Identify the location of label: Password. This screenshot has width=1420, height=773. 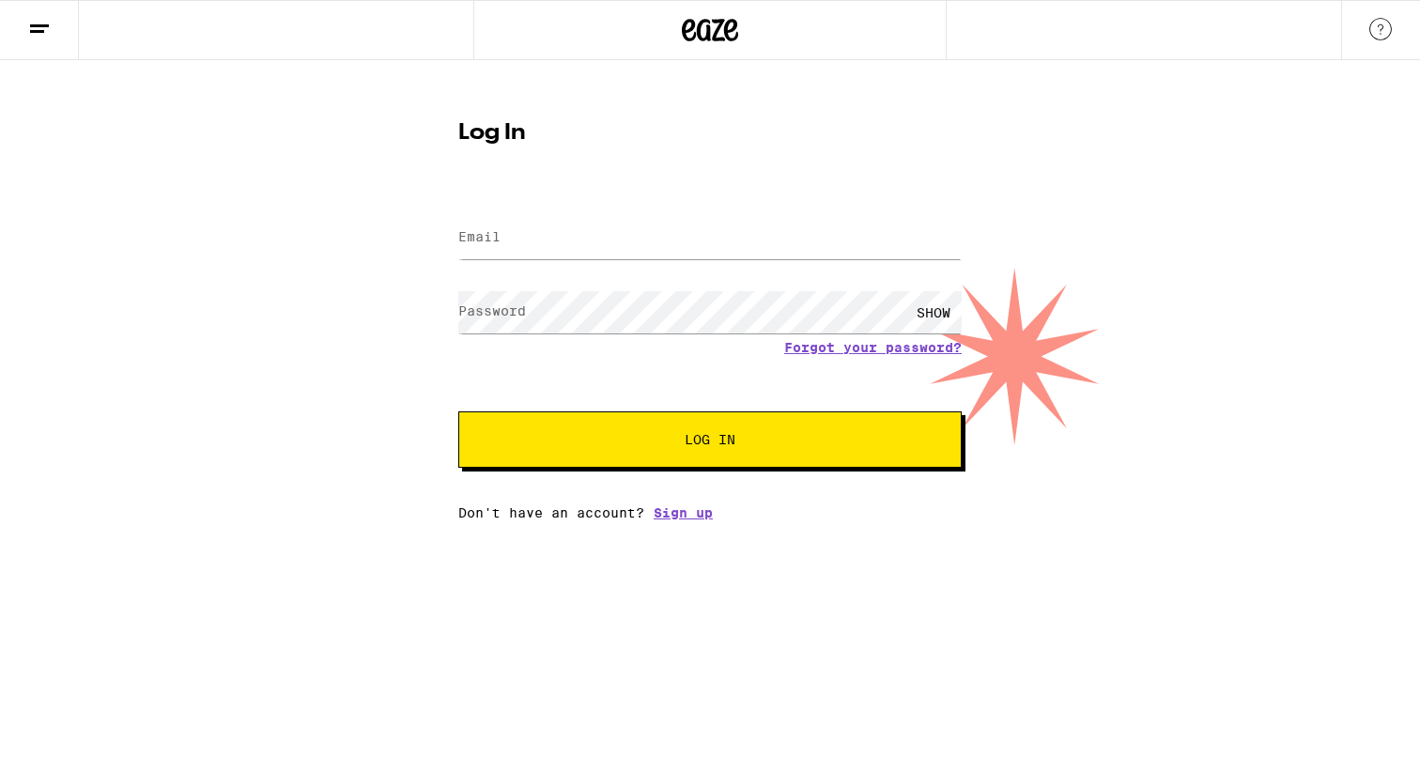
(492, 311).